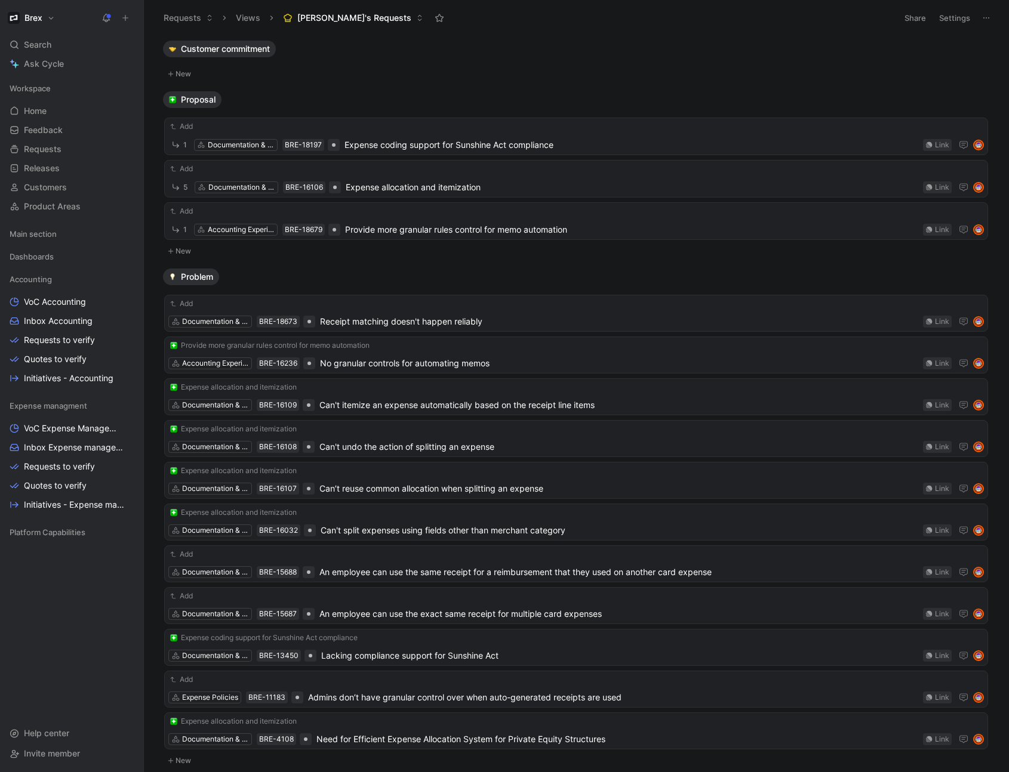 Image resolution: width=1009 pixels, height=772 pixels. I want to click on span: An employee can use the same receipt for a reimbursement that they used on another card expense, so click(618, 572).